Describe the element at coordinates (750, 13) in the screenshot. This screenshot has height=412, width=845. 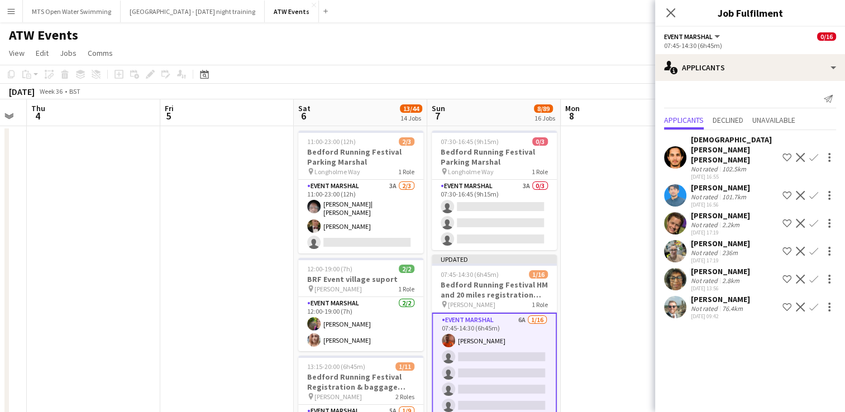
I see `h3: Job Fulfilment` at that location.